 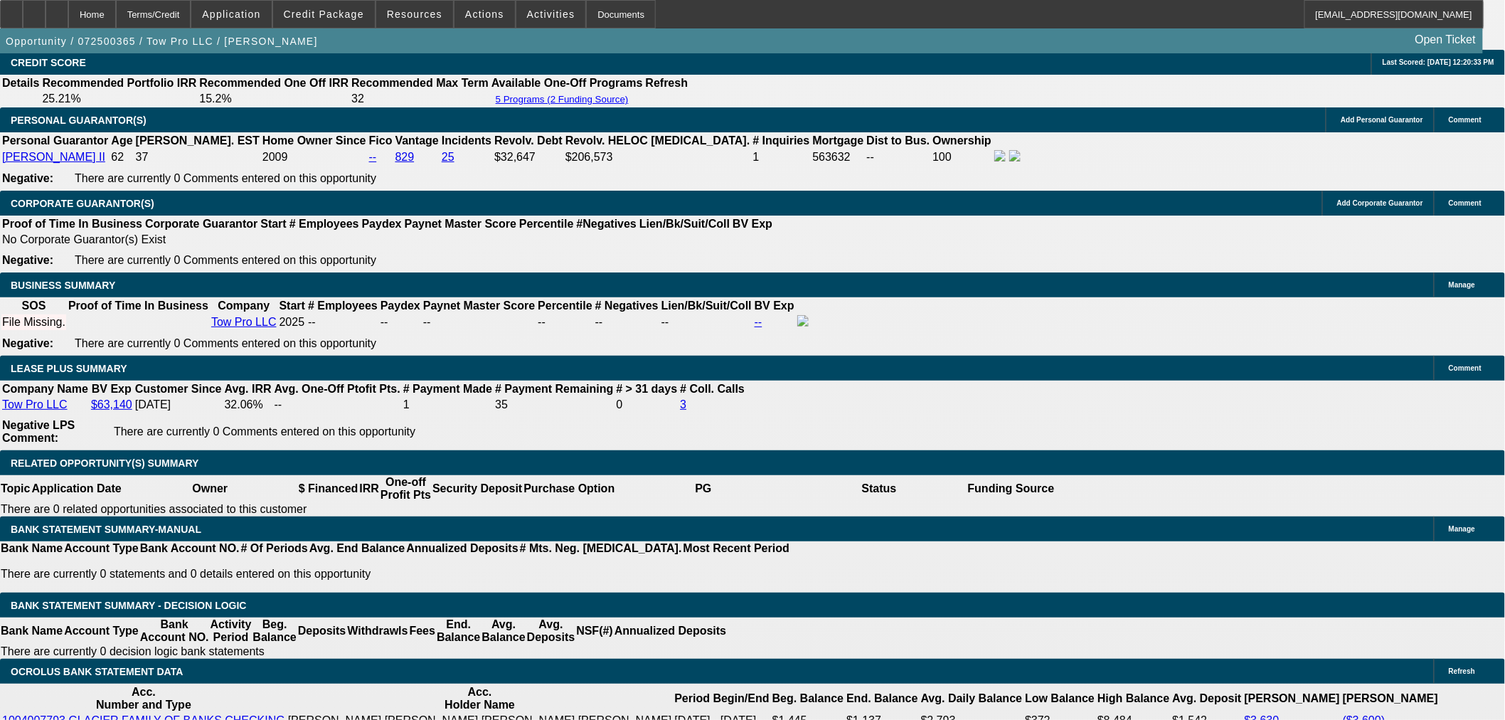 I want to click on b: Home Owner Since, so click(x=314, y=140).